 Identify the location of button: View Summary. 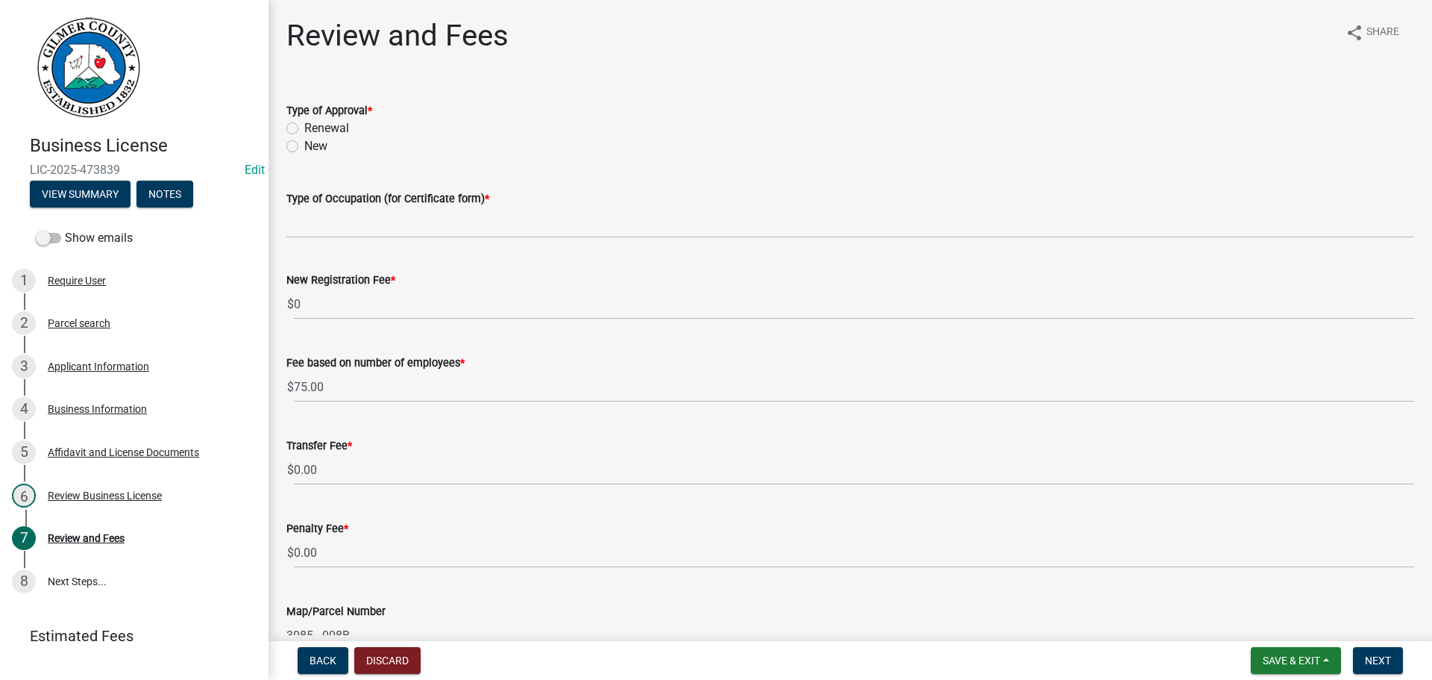
(80, 194).